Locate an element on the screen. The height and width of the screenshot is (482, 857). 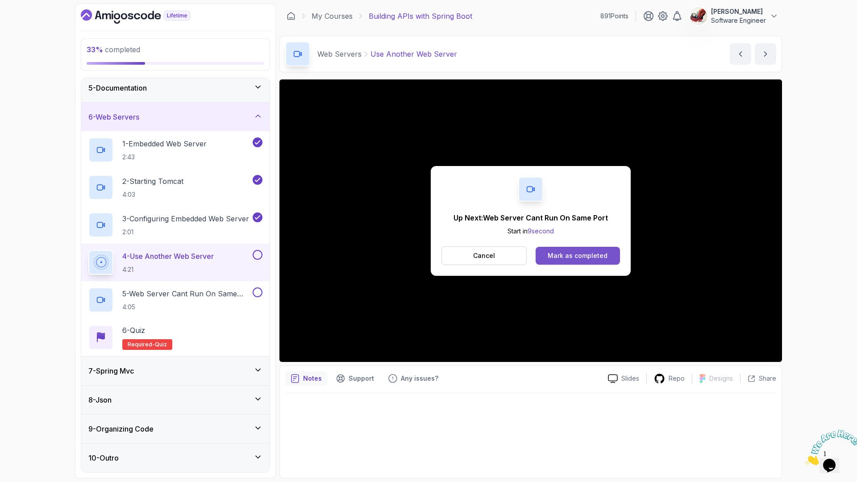
h3: 6 - Web Servers is located at coordinates (114, 117).